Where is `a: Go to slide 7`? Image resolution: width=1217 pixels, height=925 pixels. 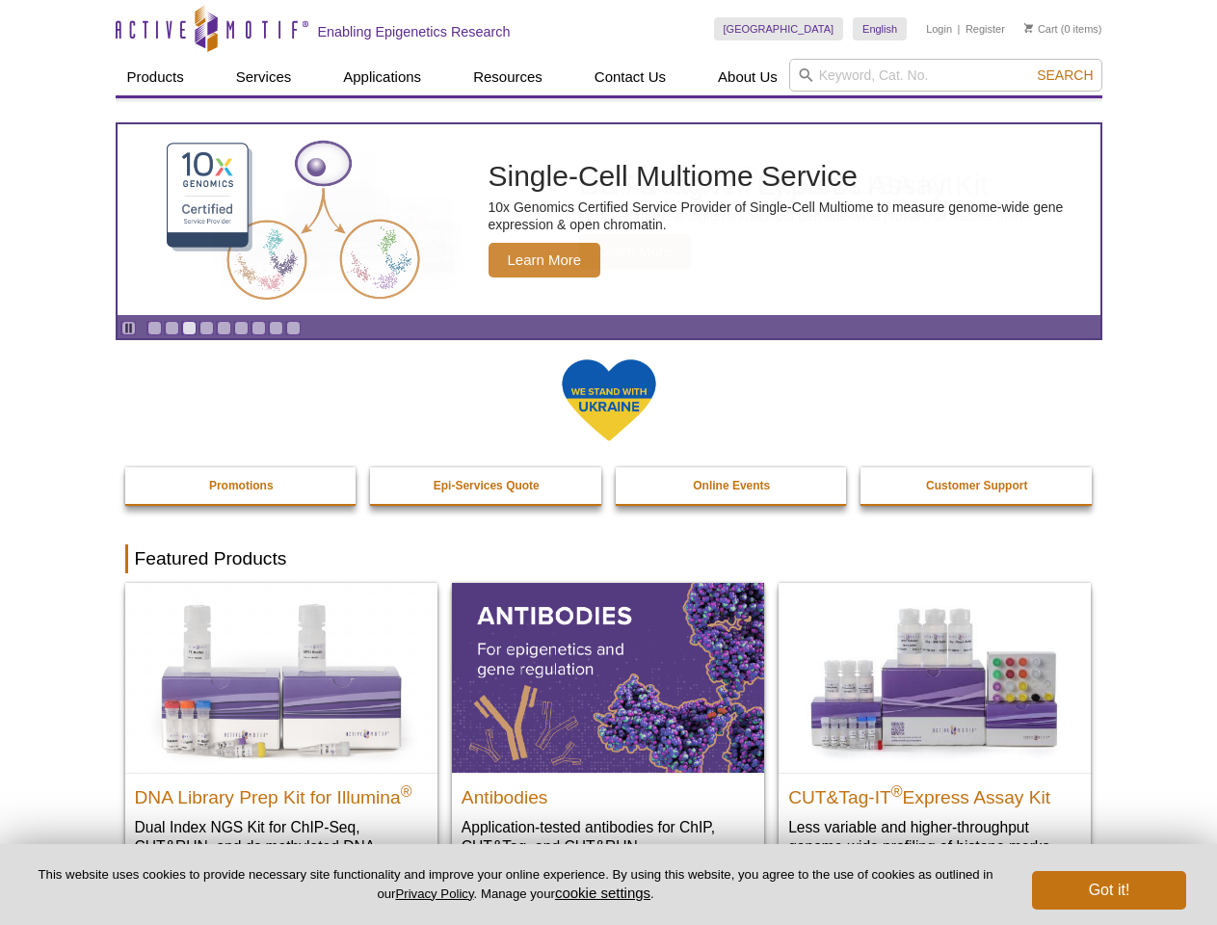 a: Go to slide 7 is located at coordinates (258, 328).